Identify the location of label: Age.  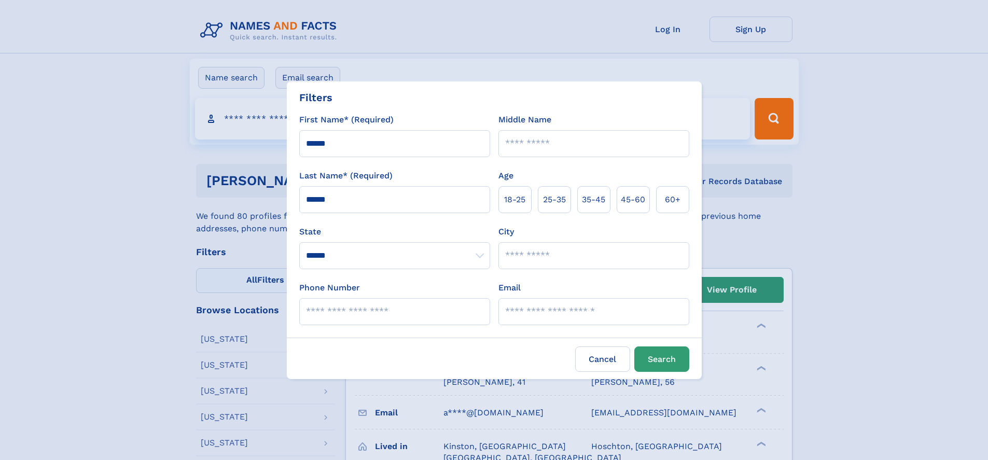
(506, 176).